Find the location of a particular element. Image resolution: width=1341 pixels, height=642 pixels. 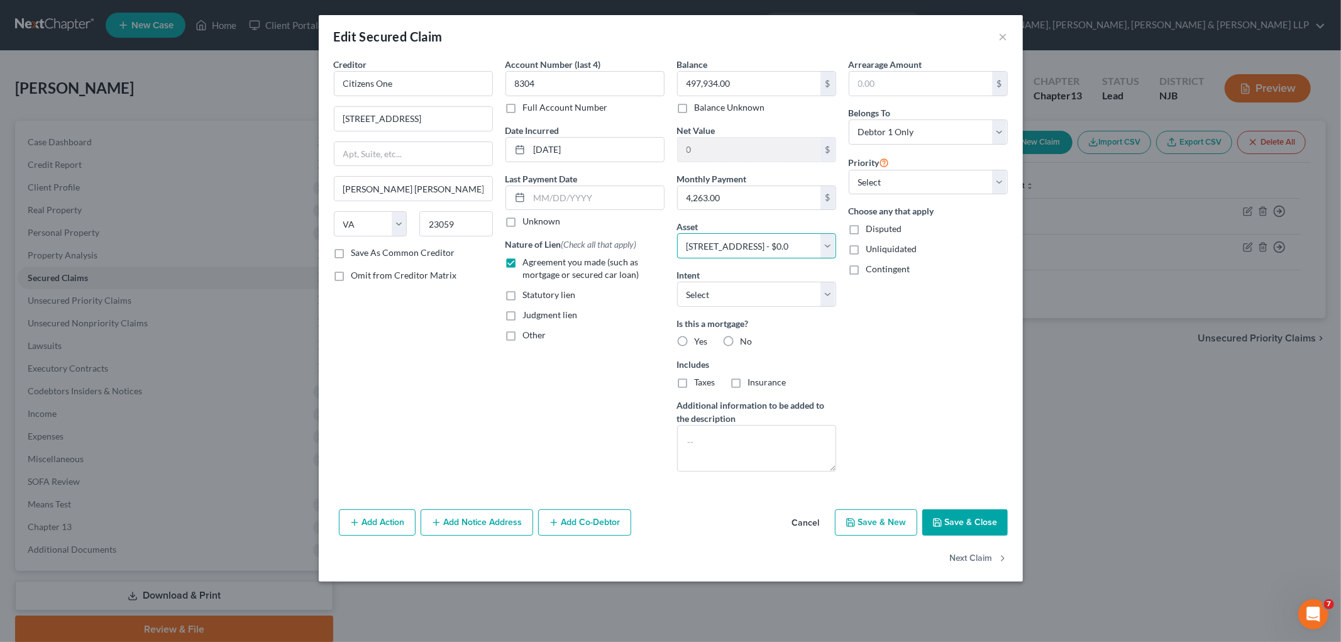

label: Net Value is located at coordinates (696, 130).